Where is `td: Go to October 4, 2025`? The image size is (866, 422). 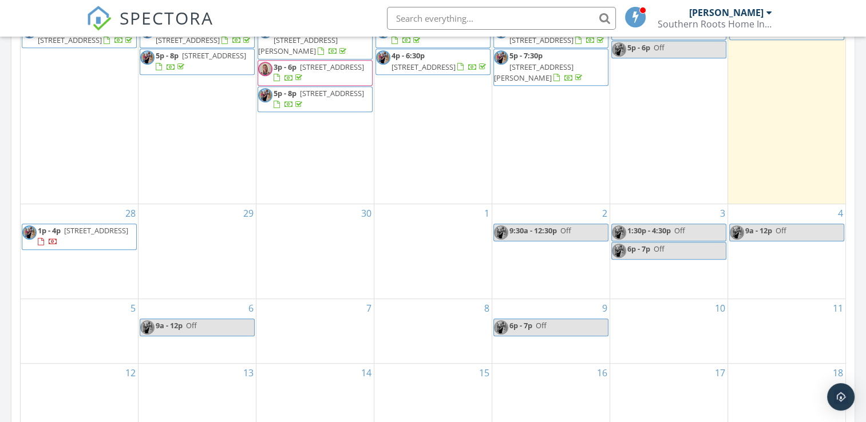
td: Go to October 4, 2025 is located at coordinates (786, 252).